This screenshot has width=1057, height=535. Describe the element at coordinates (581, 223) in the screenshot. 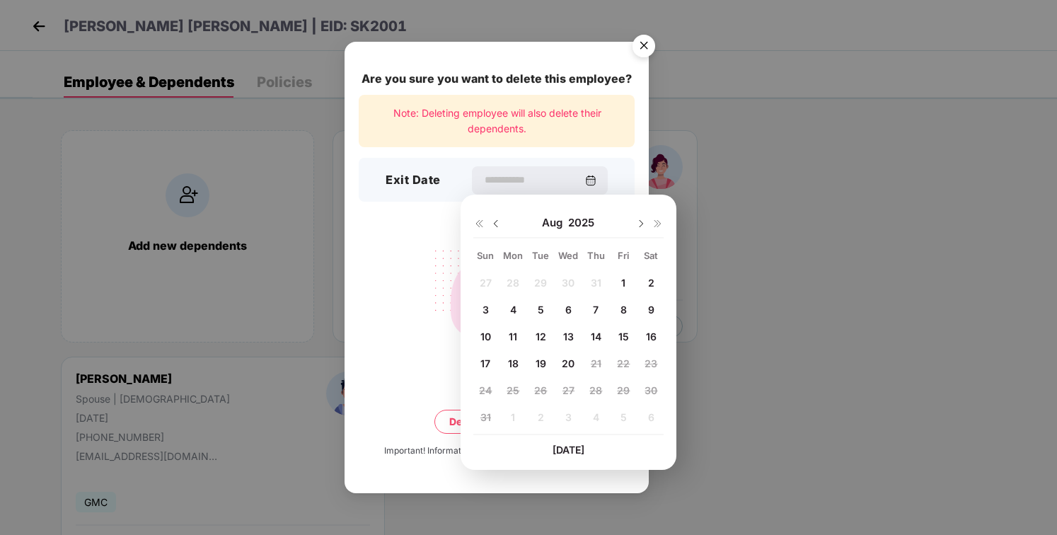

I see `span: 2025` at that location.